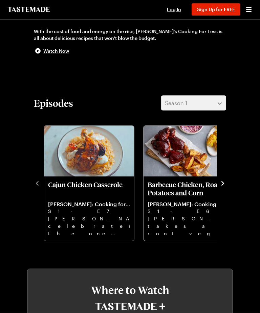 The height and width of the screenshot is (313, 260). Describe the element at coordinates (223, 183) in the screenshot. I see `button: navigate to next item` at that location.